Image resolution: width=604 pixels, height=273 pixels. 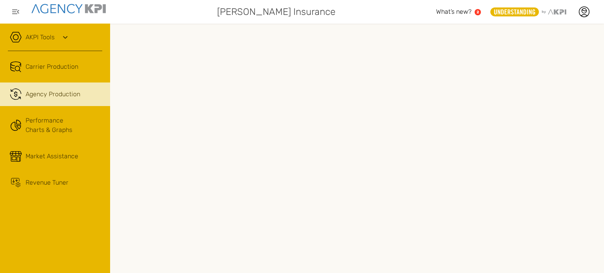 What do you see at coordinates (478, 12) in the screenshot?
I see `text: 2` at bounding box center [478, 12].